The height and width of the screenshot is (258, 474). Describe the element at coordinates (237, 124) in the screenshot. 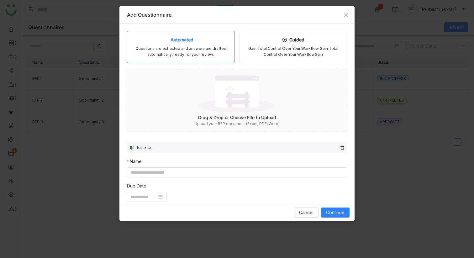

I see `div: Upload your RFP document (Excel, PDF, Word)` at that location.